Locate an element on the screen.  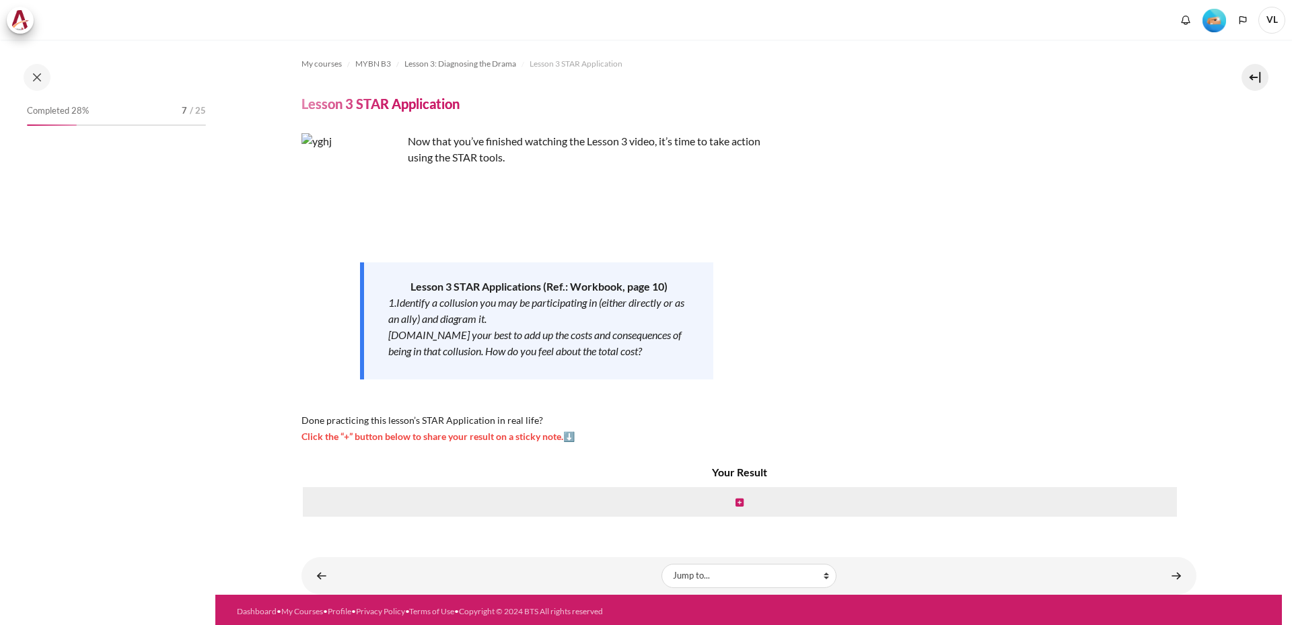
div: Show notification window with no new notifications is located at coordinates (1185, 20).